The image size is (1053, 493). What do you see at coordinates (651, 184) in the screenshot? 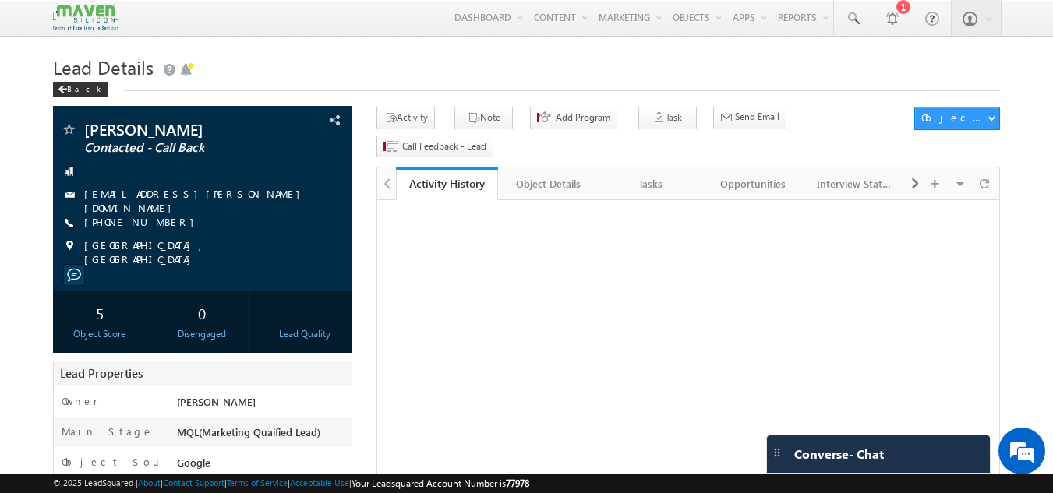
I see `a: Tasks` at bounding box center [651, 184].